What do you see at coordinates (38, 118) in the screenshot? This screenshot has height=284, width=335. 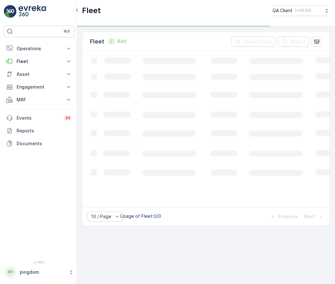 I see `p: Events` at bounding box center [38, 118].